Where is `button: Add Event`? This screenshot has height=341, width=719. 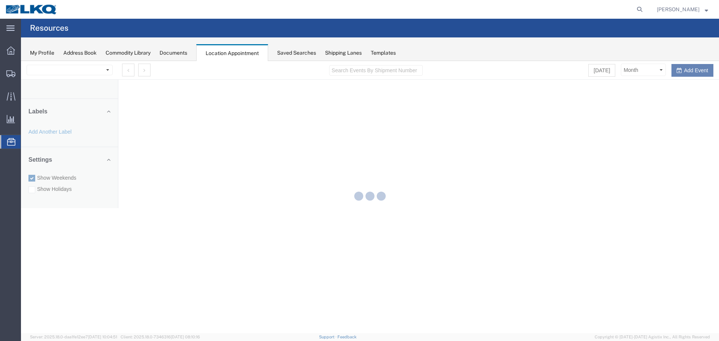 button: Add Event is located at coordinates (671, 9).